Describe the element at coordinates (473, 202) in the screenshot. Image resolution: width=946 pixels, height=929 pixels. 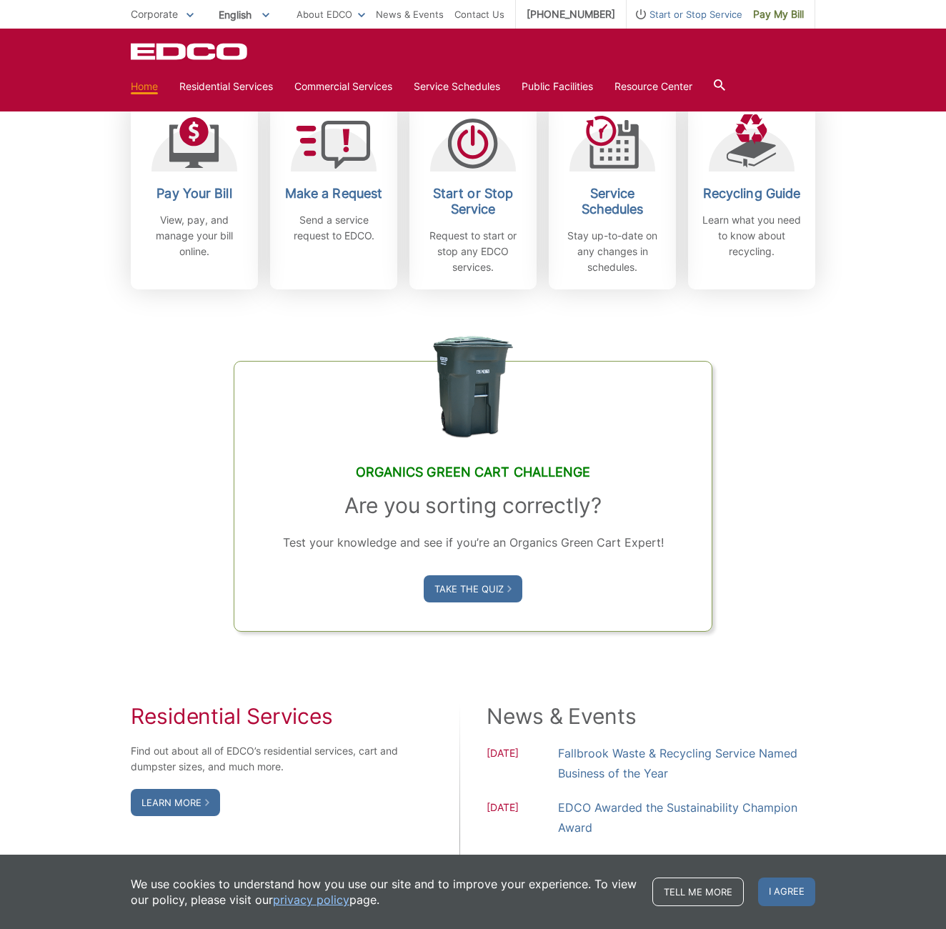
I see `h2: Start or Stop Service` at that location.